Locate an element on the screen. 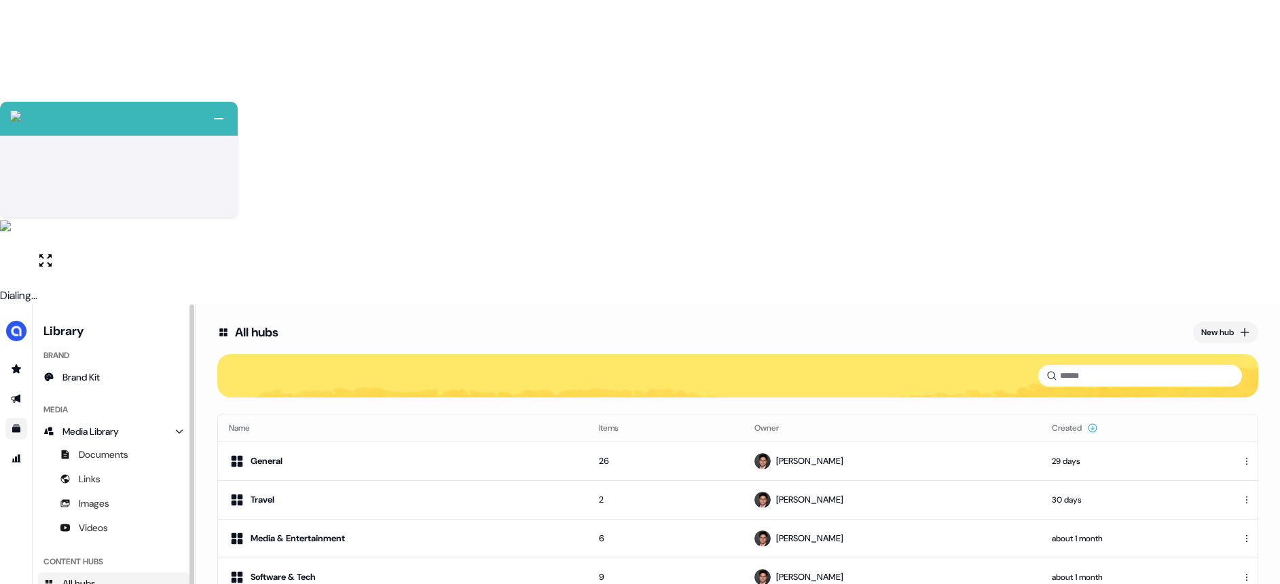 This screenshot has height=584, width=1280. a: Media Library is located at coordinates (113, 432).